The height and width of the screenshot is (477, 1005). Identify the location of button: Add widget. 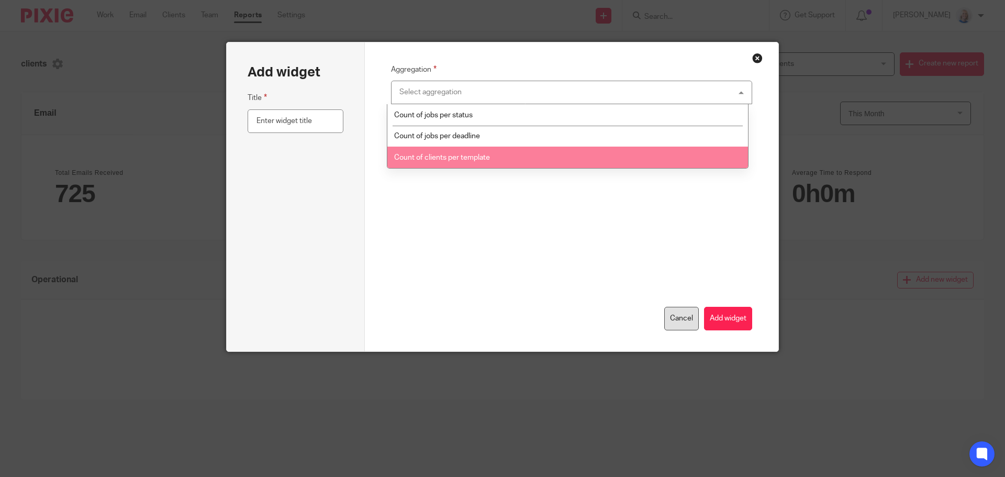
(728, 318).